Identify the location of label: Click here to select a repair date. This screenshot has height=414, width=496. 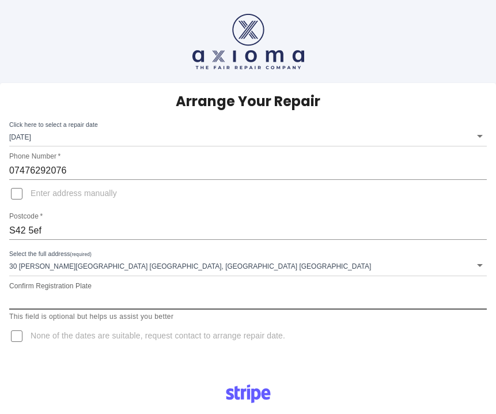
(54, 125).